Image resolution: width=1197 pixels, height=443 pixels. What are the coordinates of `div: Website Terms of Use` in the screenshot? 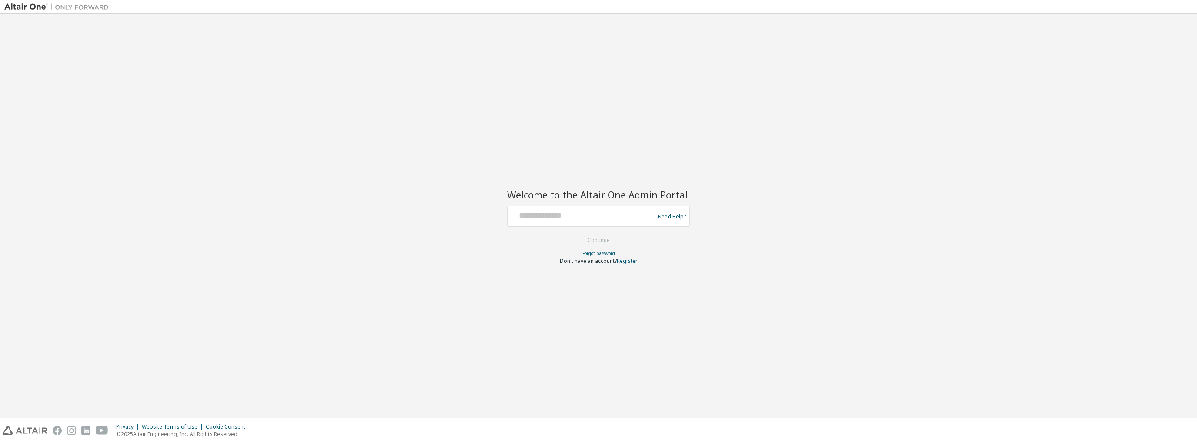 It's located at (174, 427).